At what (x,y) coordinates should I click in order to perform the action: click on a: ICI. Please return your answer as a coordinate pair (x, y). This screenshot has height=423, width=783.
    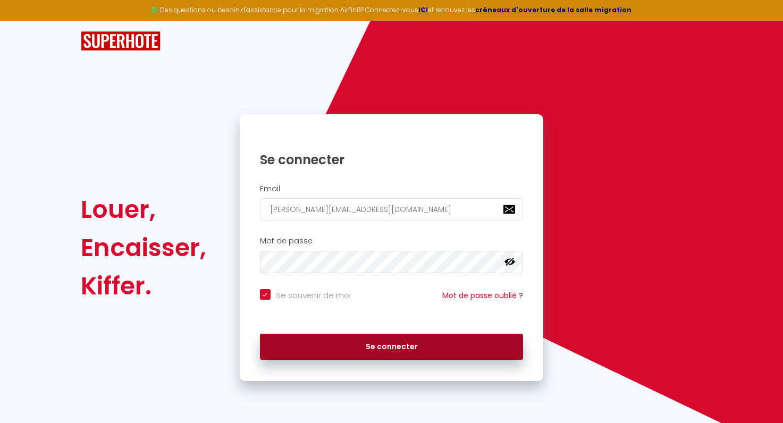
    Looking at the image, I should click on (423, 10).